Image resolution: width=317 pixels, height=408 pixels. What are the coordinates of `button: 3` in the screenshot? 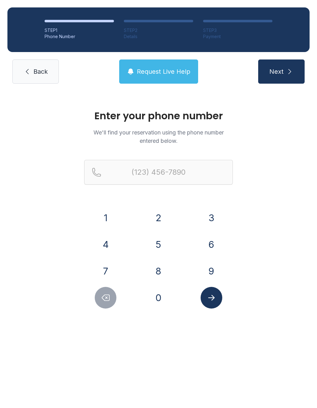 It's located at (211, 218).